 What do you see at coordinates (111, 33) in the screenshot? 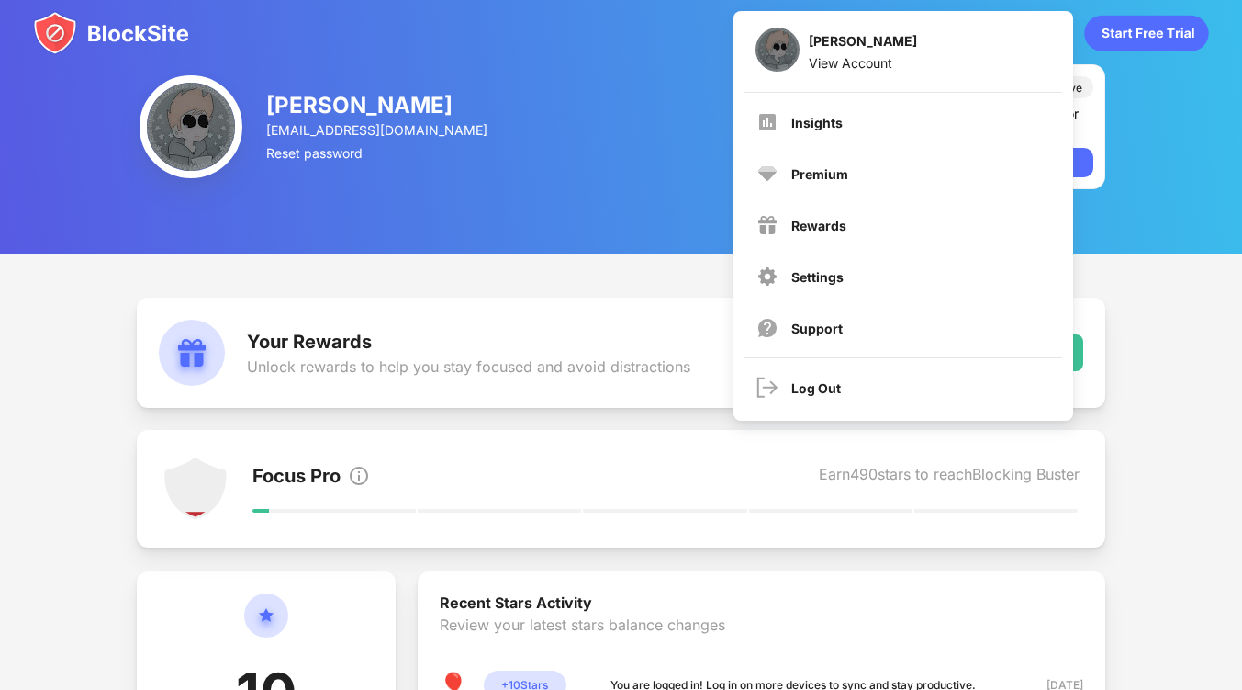
I see `img: blocksite-icon.svg` at bounding box center [111, 33].